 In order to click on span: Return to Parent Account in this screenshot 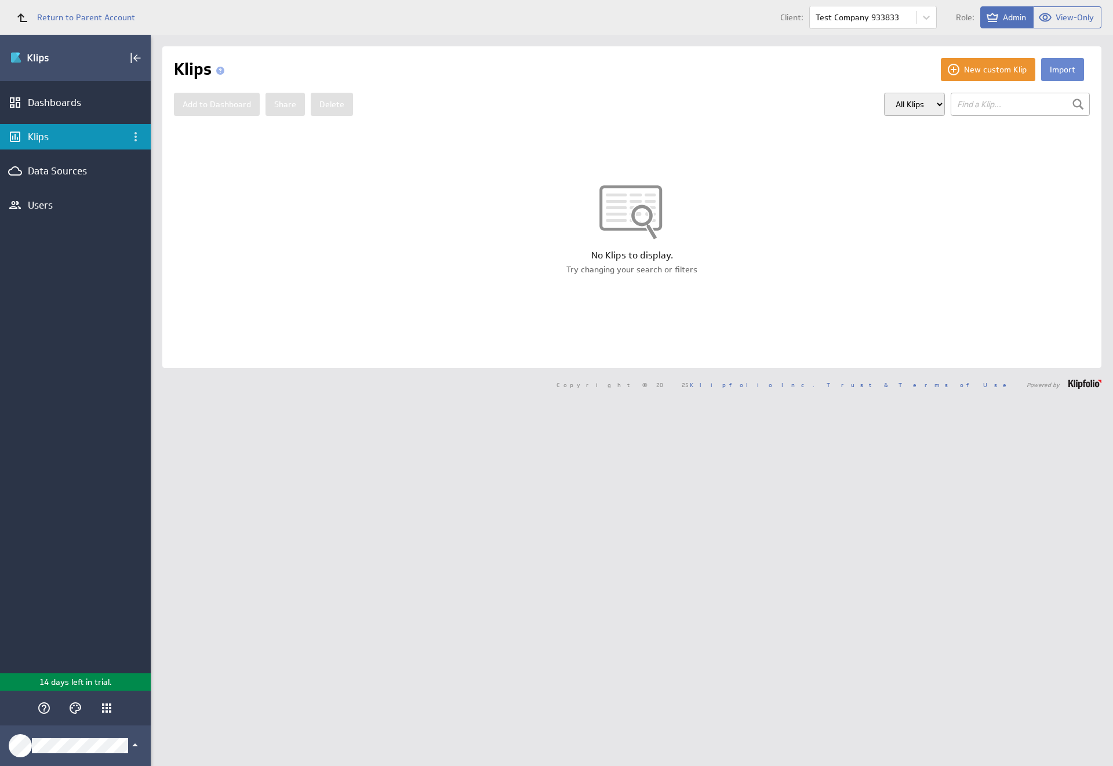, I will do `click(86, 17)`.